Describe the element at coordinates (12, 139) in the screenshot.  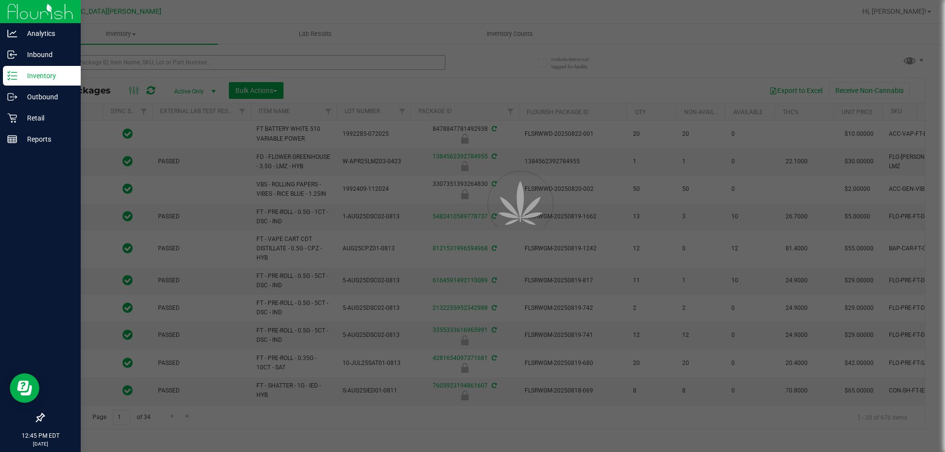
I see `inline-svg: Reports` at that location.